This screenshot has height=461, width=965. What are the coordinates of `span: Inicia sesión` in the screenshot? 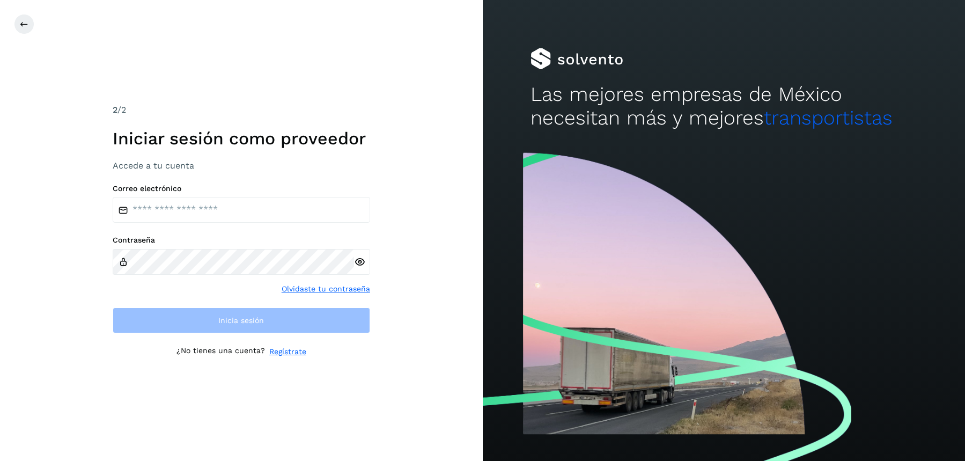 It's located at (241, 320).